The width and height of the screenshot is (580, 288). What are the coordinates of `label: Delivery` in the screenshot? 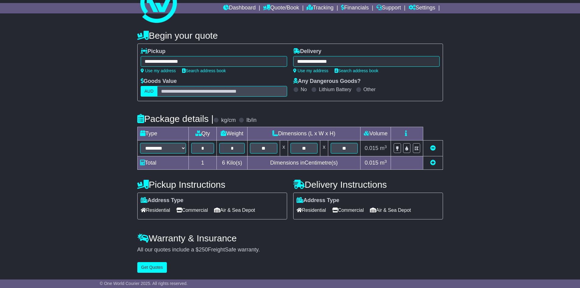 It's located at (307, 51).